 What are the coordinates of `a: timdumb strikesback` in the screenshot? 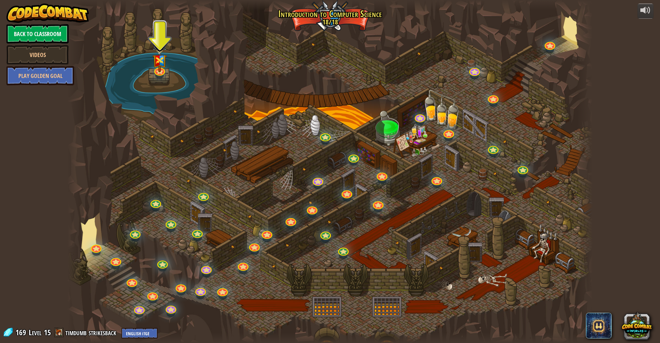 It's located at (92, 333).